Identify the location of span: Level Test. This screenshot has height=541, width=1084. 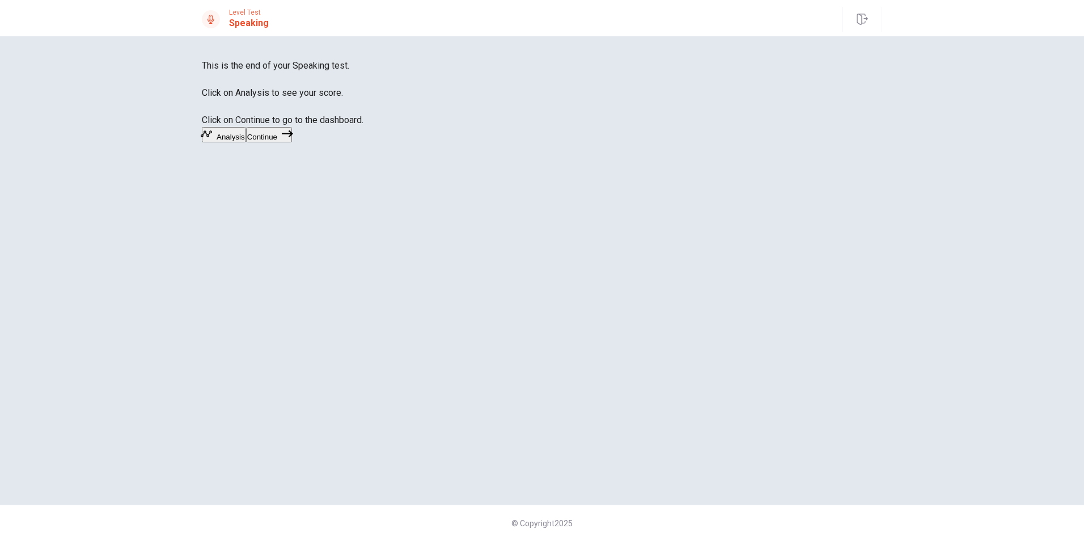
(249, 12).